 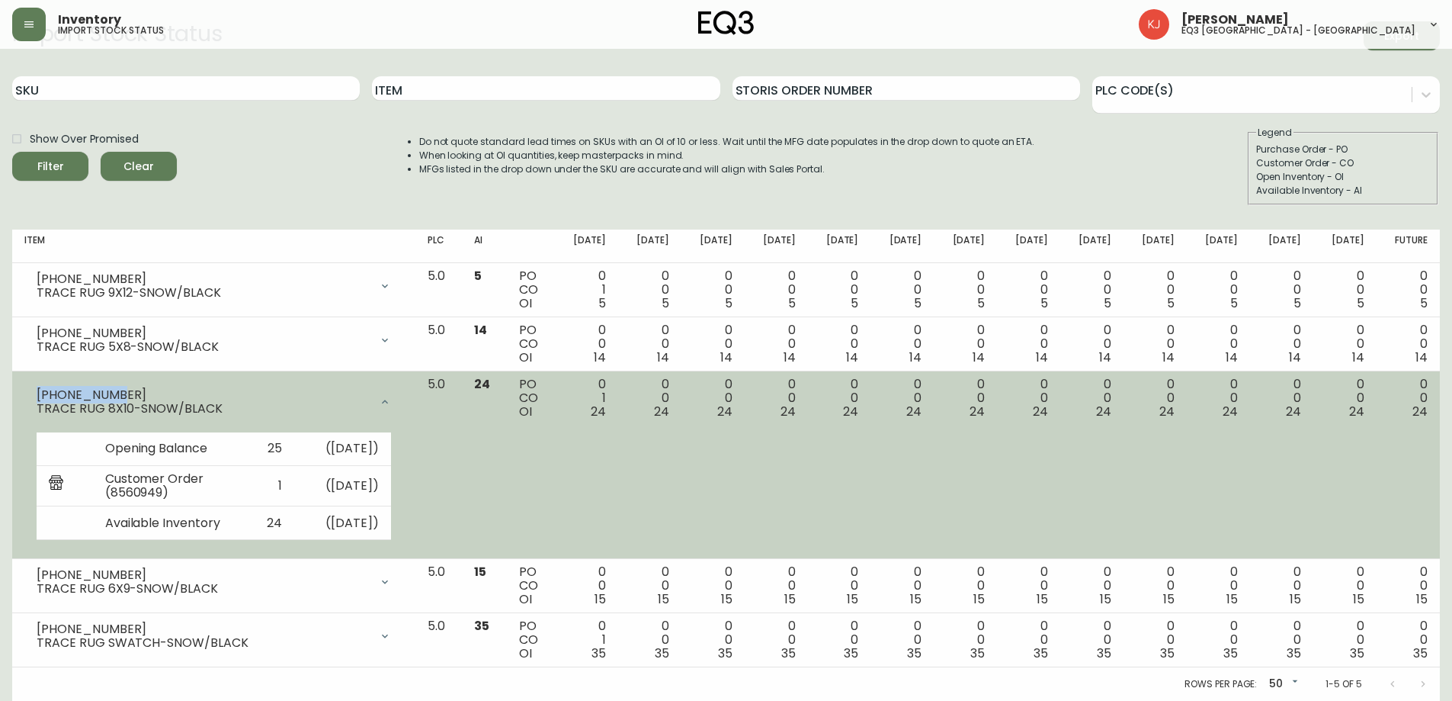 What do you see at coordinates (84, 139) in the screenshot?
I see `span: Show Over Promised` at bounding box center [84, 139].